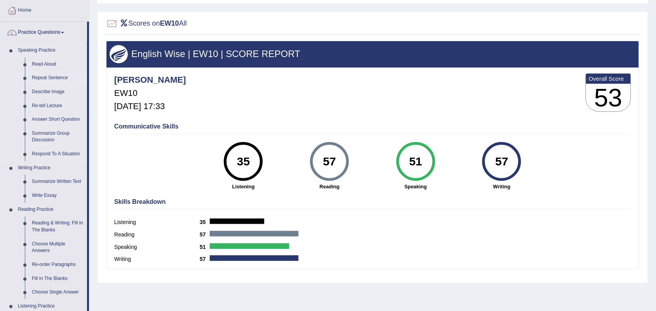 The height and width of the screenshot is (311, 656). I want to click on img: wings.png, so click(118, 54).